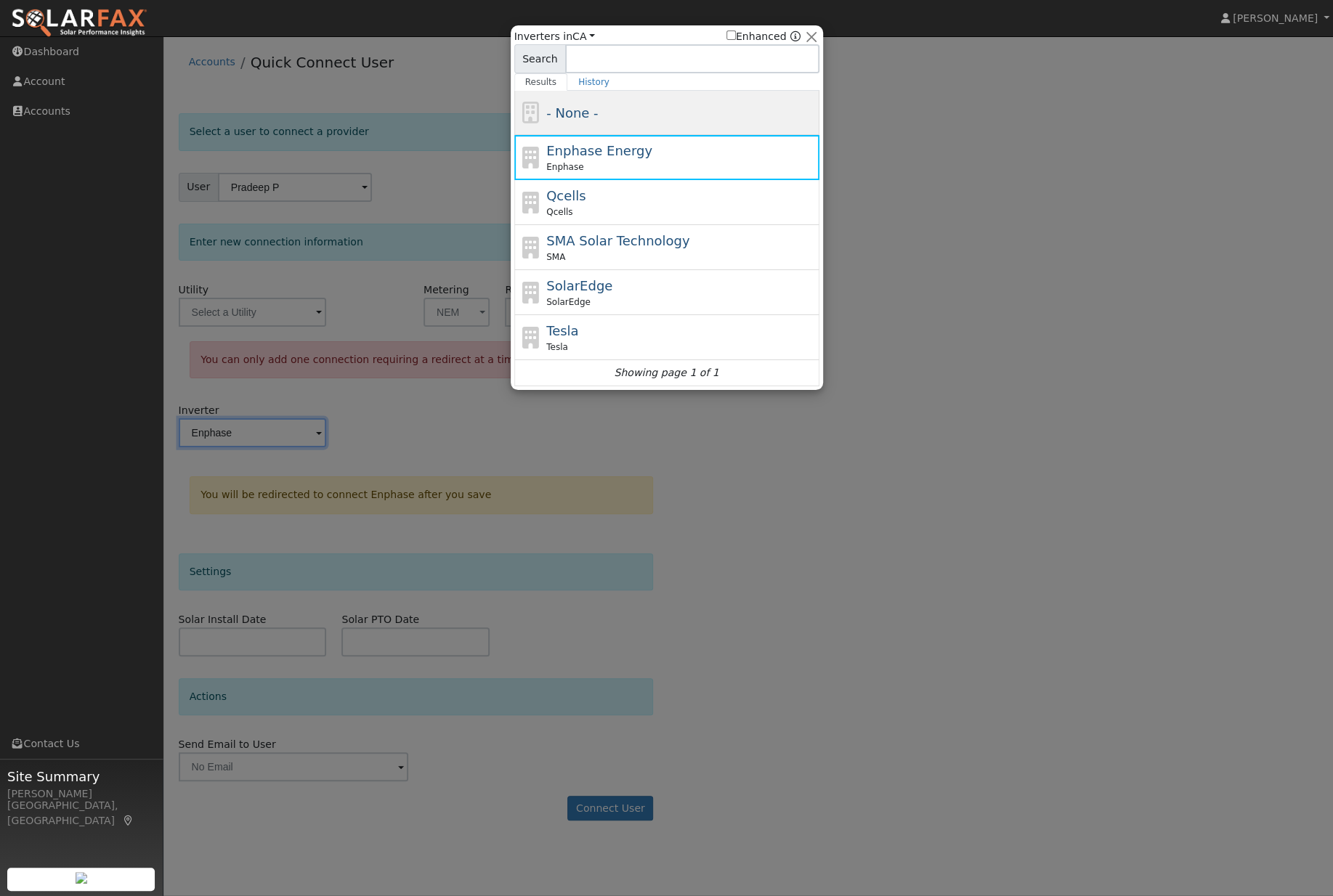 This screenshot has height=896, width=1333. I want to click on span: Site Summary, so click(82, 777).